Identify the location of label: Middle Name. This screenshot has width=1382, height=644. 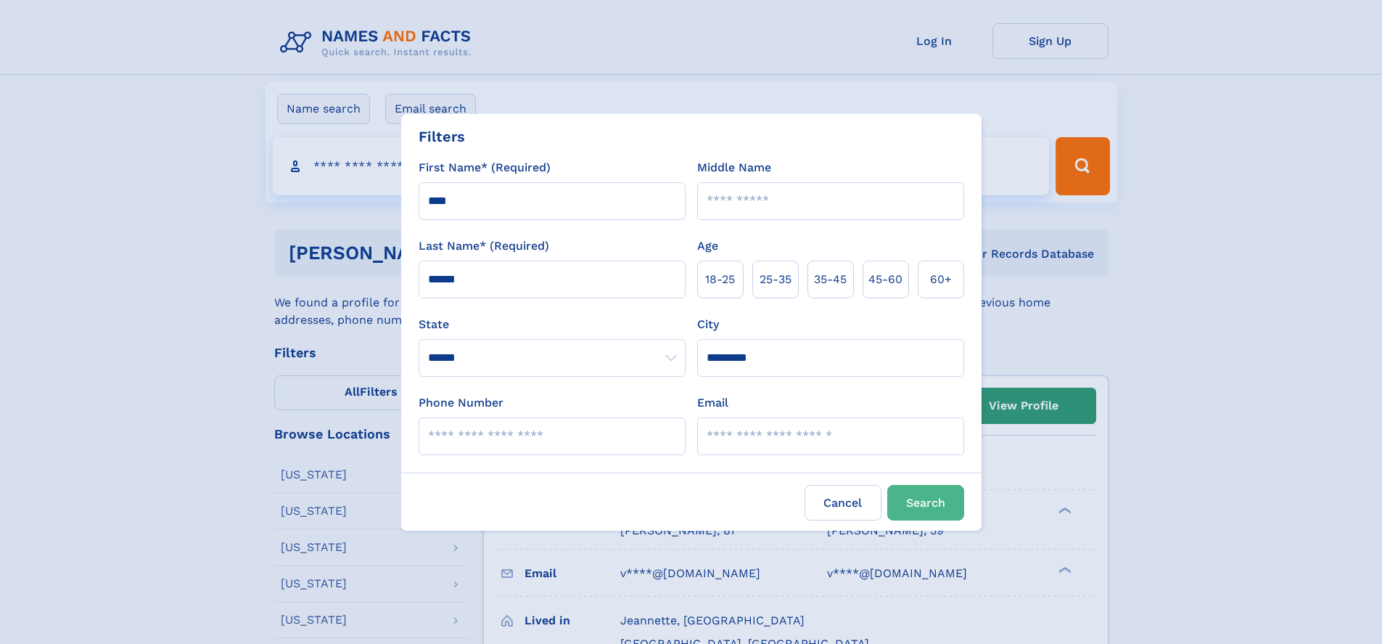
(734, 168).